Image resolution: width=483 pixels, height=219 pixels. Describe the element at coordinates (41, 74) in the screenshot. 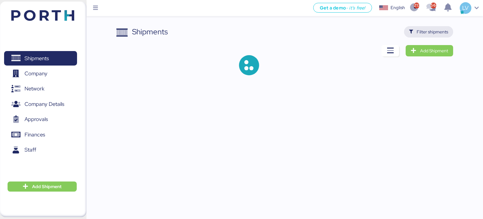

I see `a: Company` at that location.